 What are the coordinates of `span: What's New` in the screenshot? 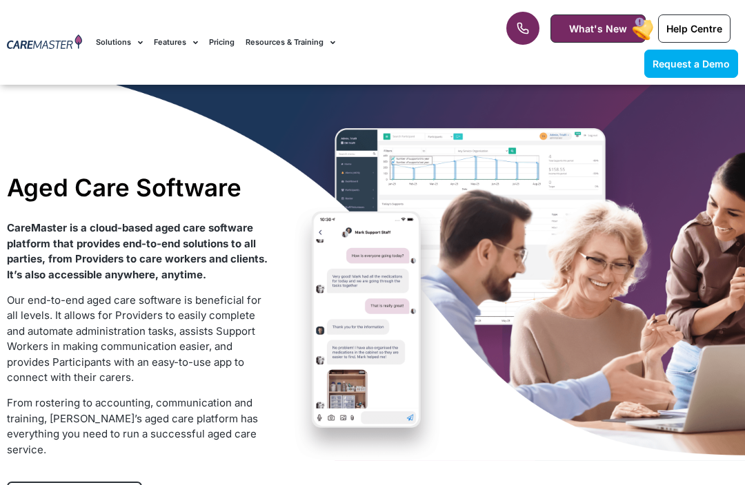 It's located at (598, 28).